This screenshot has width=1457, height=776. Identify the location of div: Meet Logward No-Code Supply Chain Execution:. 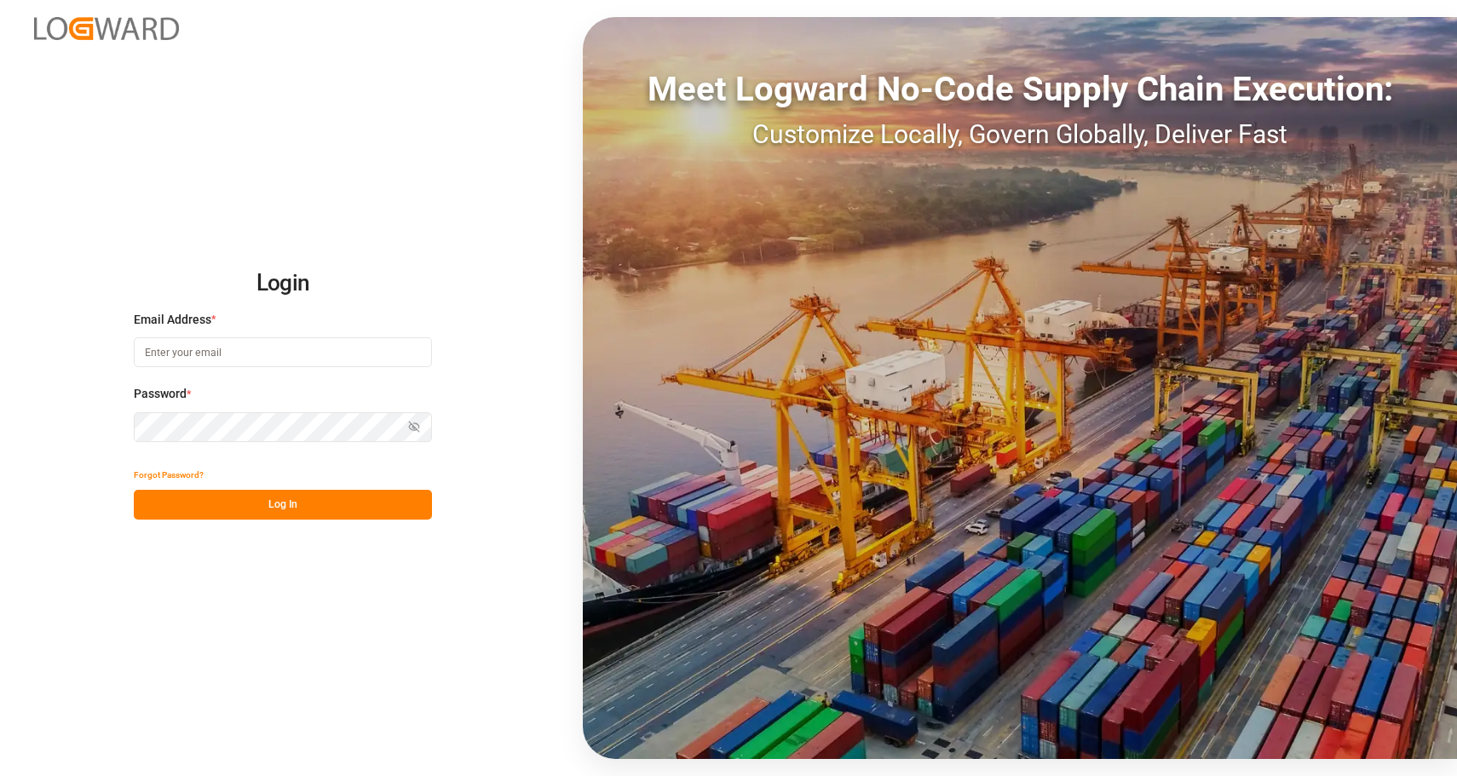
(1020, 89).